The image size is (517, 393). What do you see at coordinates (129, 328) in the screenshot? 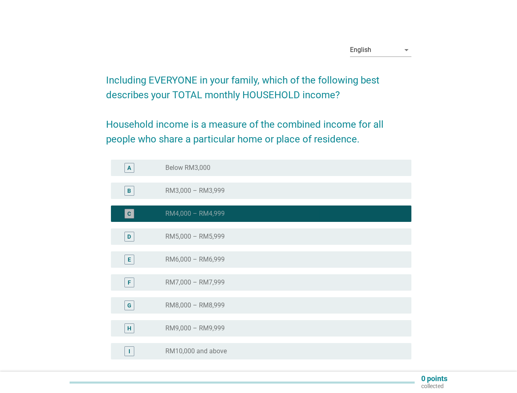
I see `div: H` at bounding box center [129, 328].